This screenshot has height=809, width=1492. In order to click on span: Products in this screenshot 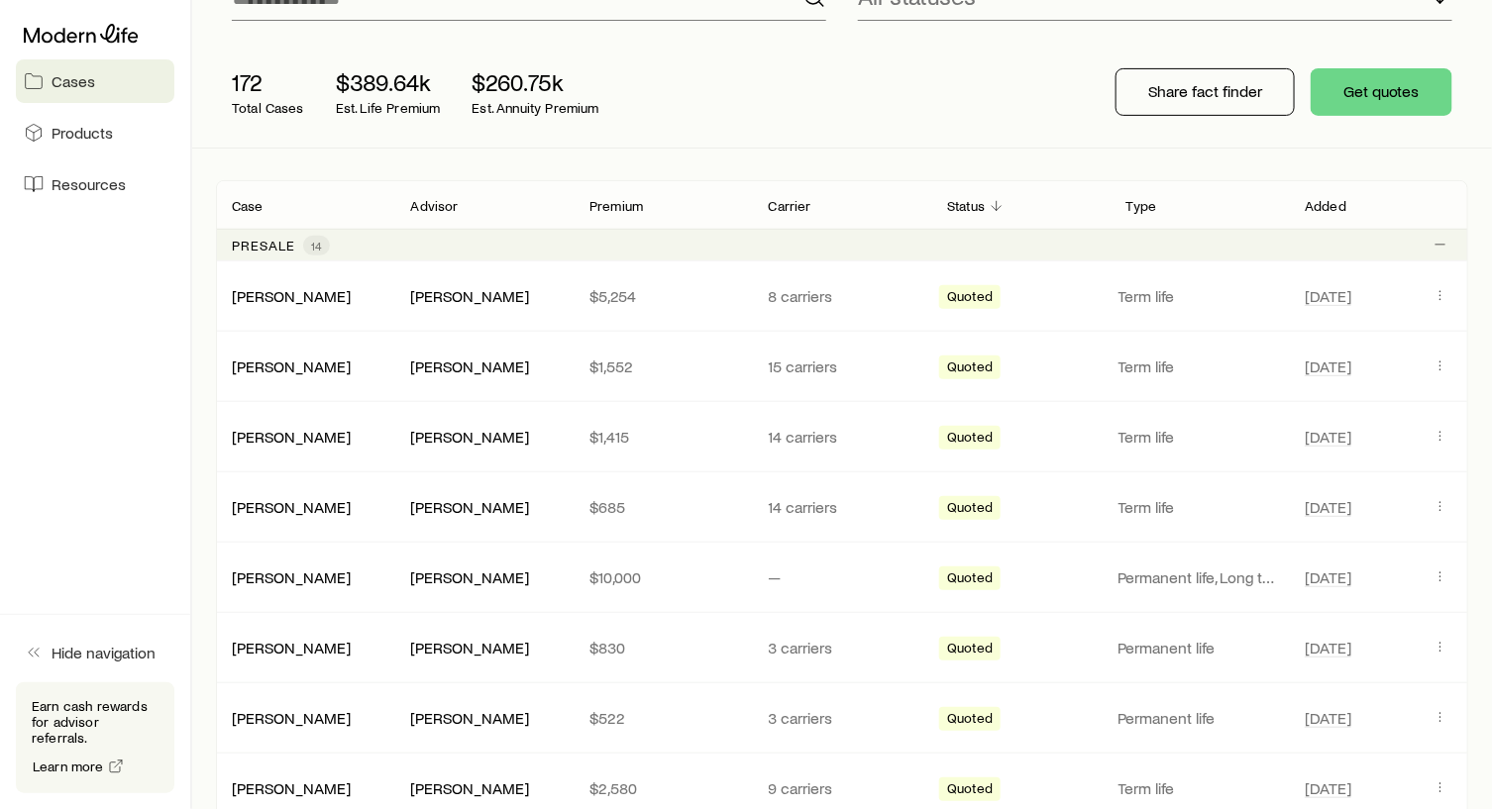, I will do `click(82, 133)`.